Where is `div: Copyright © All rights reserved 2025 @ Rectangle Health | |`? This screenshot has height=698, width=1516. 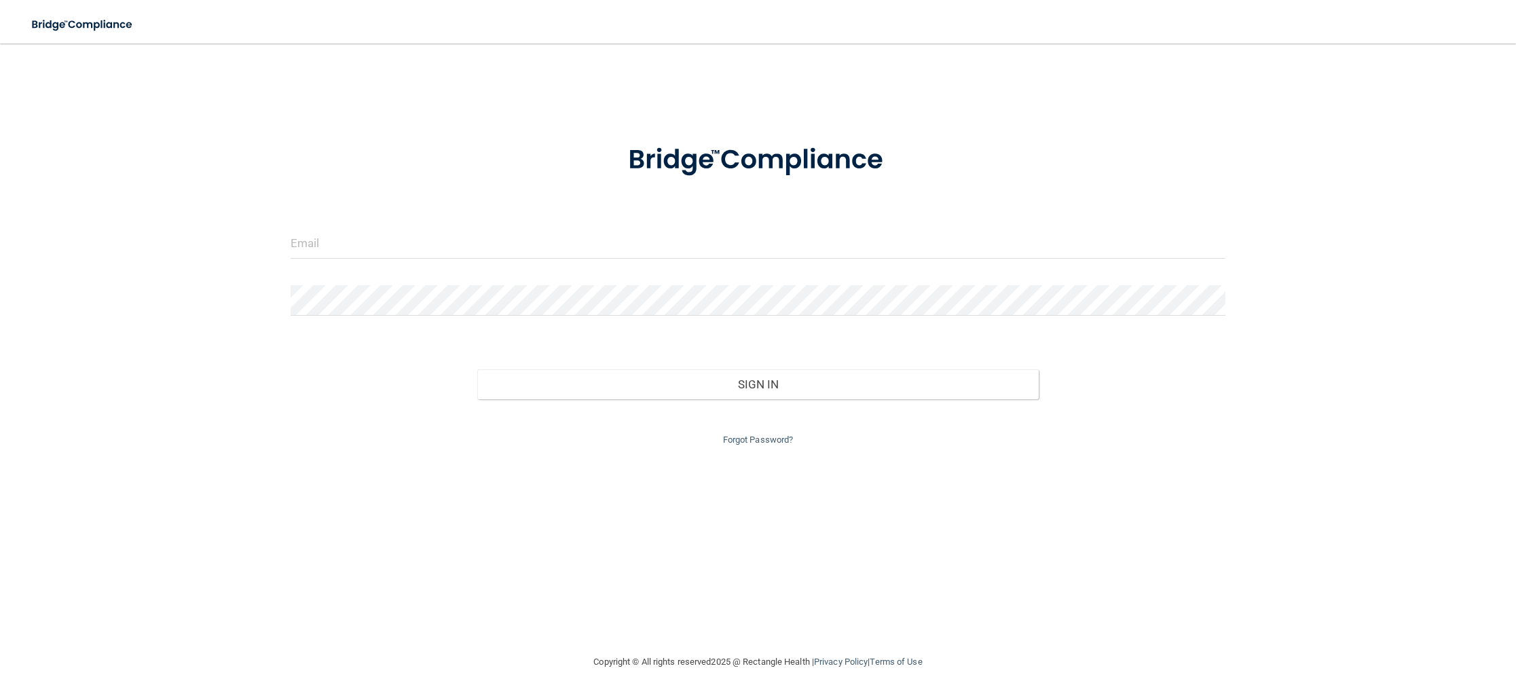
div: Copyright © All rights reserved 2025 @ Rectangle Health | | is located at coordinates (758, 662).